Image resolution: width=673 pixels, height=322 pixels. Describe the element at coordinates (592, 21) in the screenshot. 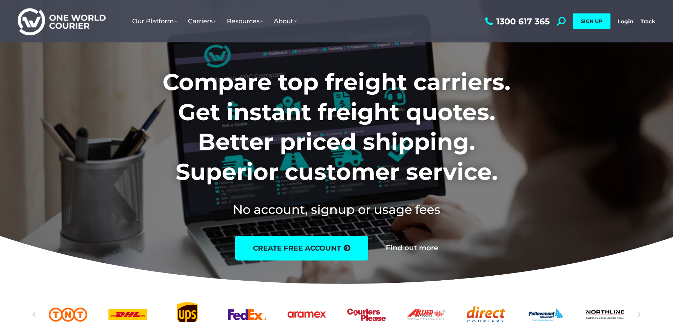

I see `span: SIGN UP` at that location.